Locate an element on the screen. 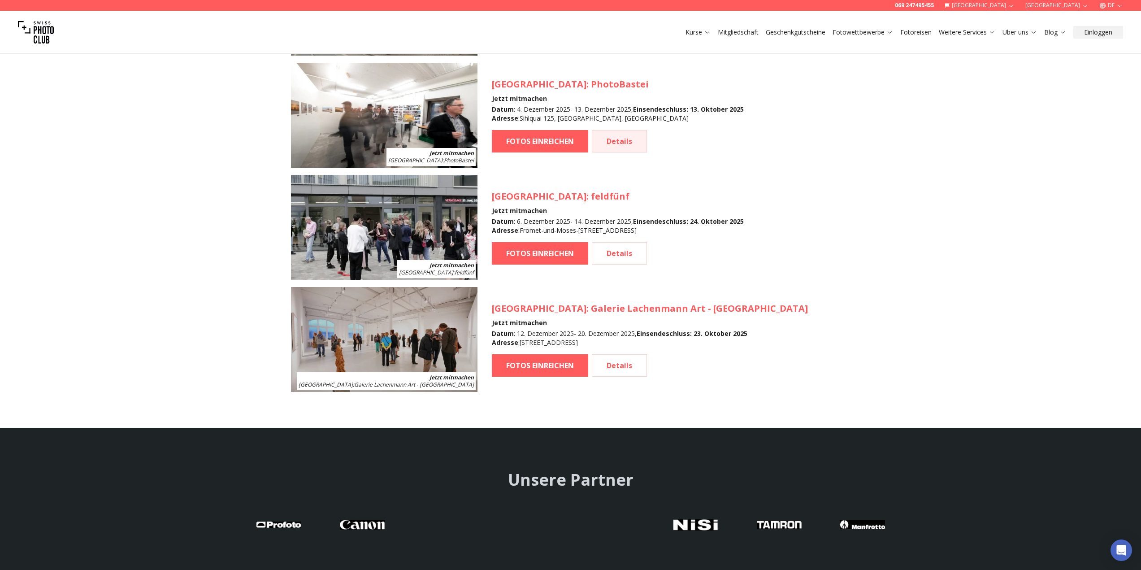 The image size is (1141, 570). b: Einsendeschluss : 13. Oktober 2025 is located at coordinates (688, 109).